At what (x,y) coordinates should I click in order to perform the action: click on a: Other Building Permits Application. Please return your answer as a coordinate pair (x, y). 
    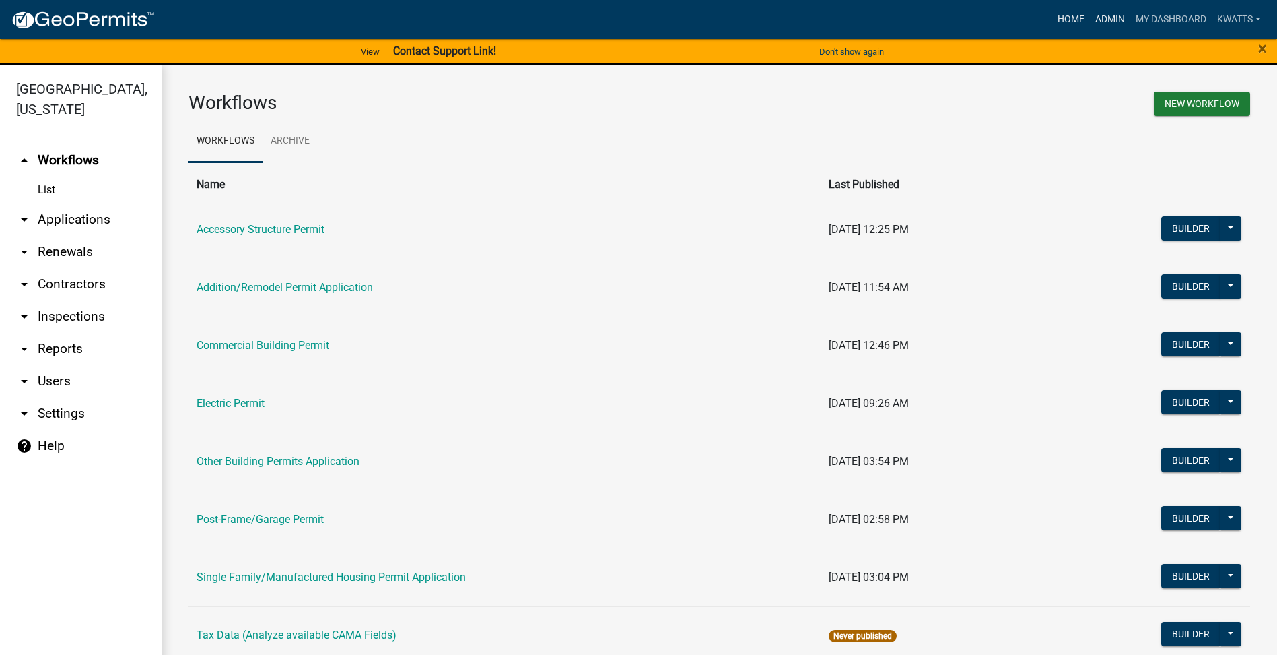
    Looking at the image, I should click on (278, 461).